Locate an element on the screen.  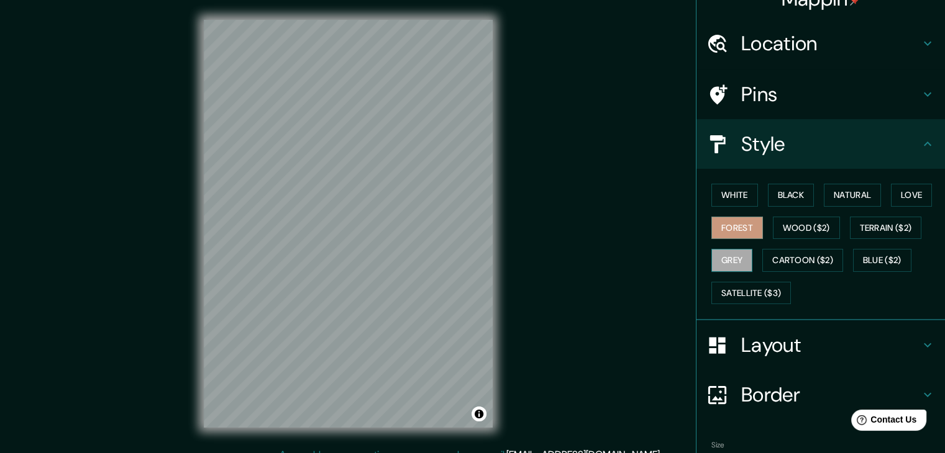
h4: Pins is located at coordinates (831, 94).